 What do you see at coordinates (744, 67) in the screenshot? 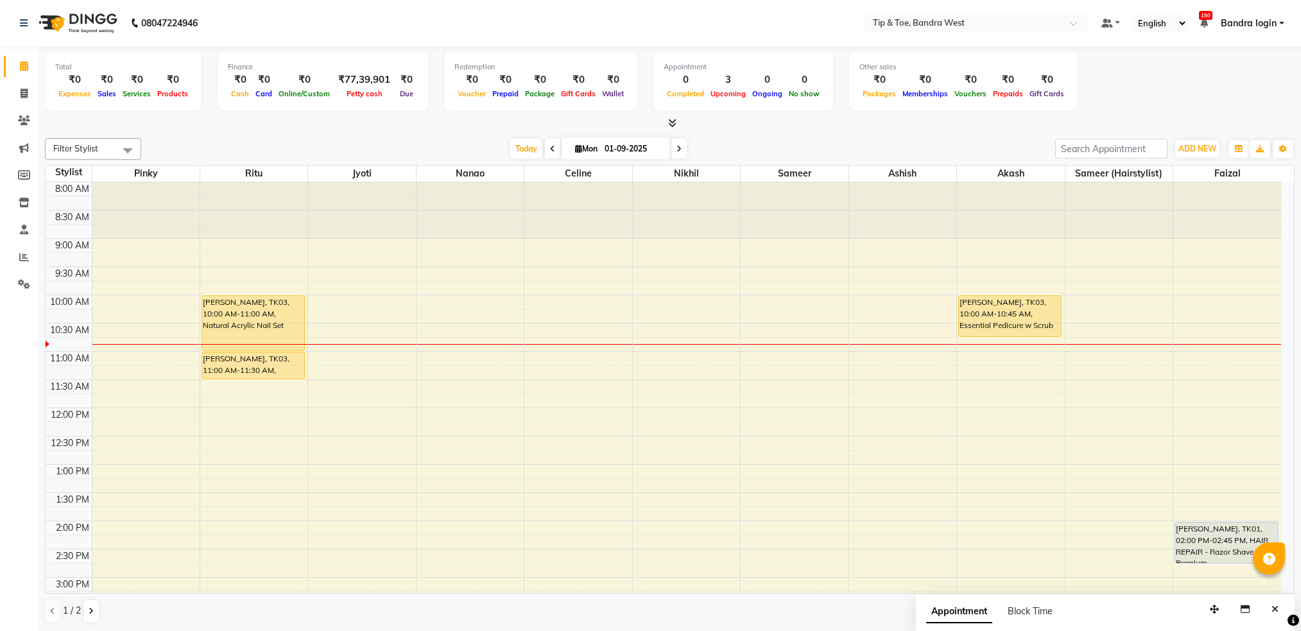
I see `div: Appointment` at bounding box center [744, 67].